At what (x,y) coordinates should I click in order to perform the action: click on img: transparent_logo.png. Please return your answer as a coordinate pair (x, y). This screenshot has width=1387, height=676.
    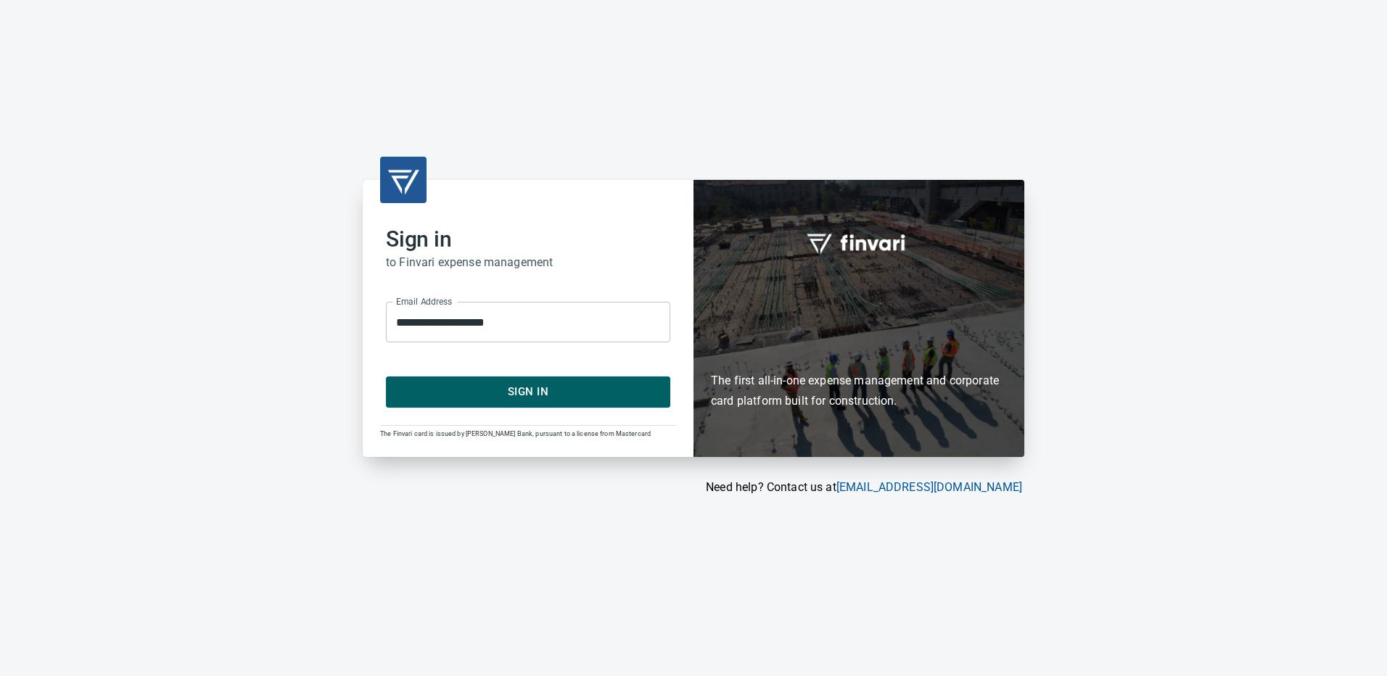
    Looking at the image, I should click on (403, 180).